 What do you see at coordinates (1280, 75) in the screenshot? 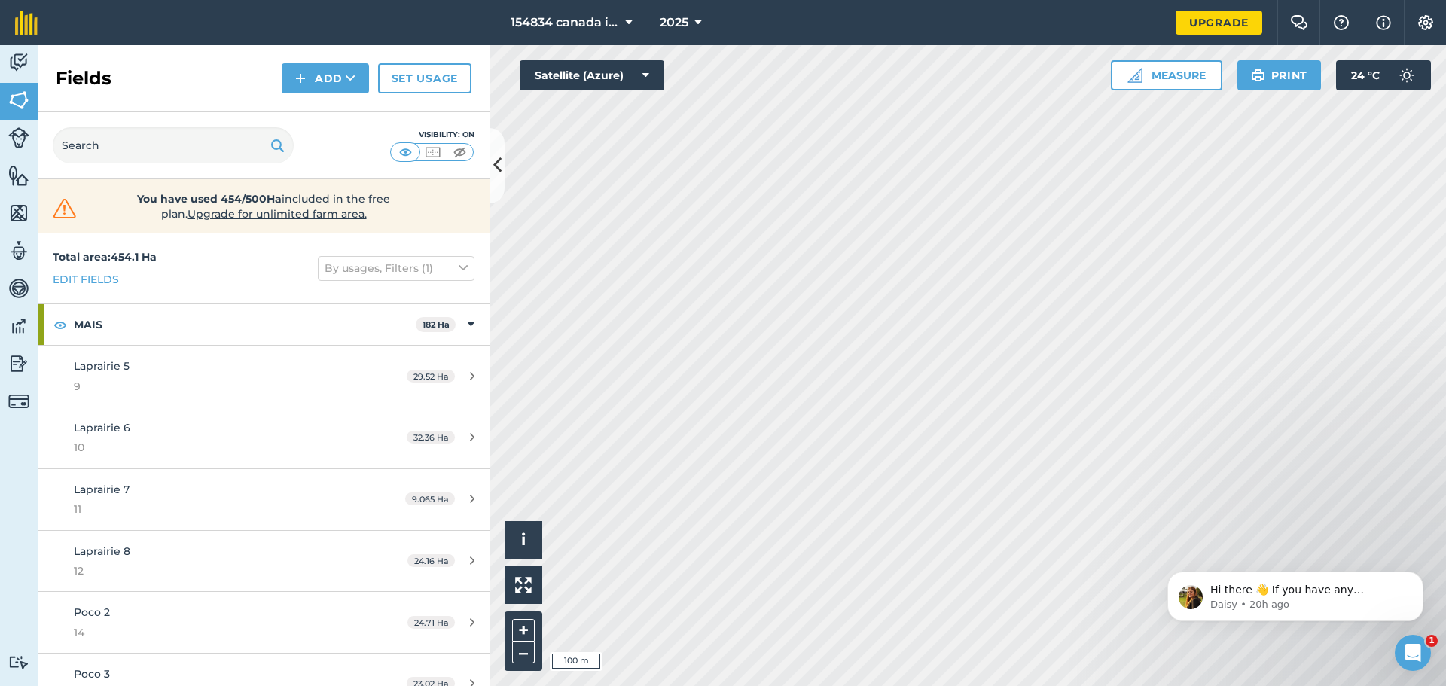
I see `button: Print` at bounding box center [1280, 75].